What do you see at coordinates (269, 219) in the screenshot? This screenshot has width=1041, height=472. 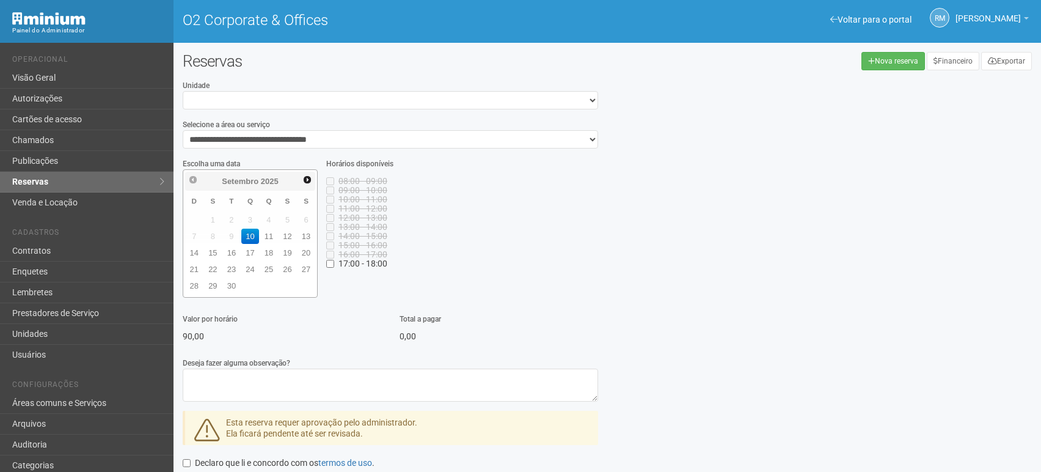 I see `span: 4` at bounding box center [269, 219].